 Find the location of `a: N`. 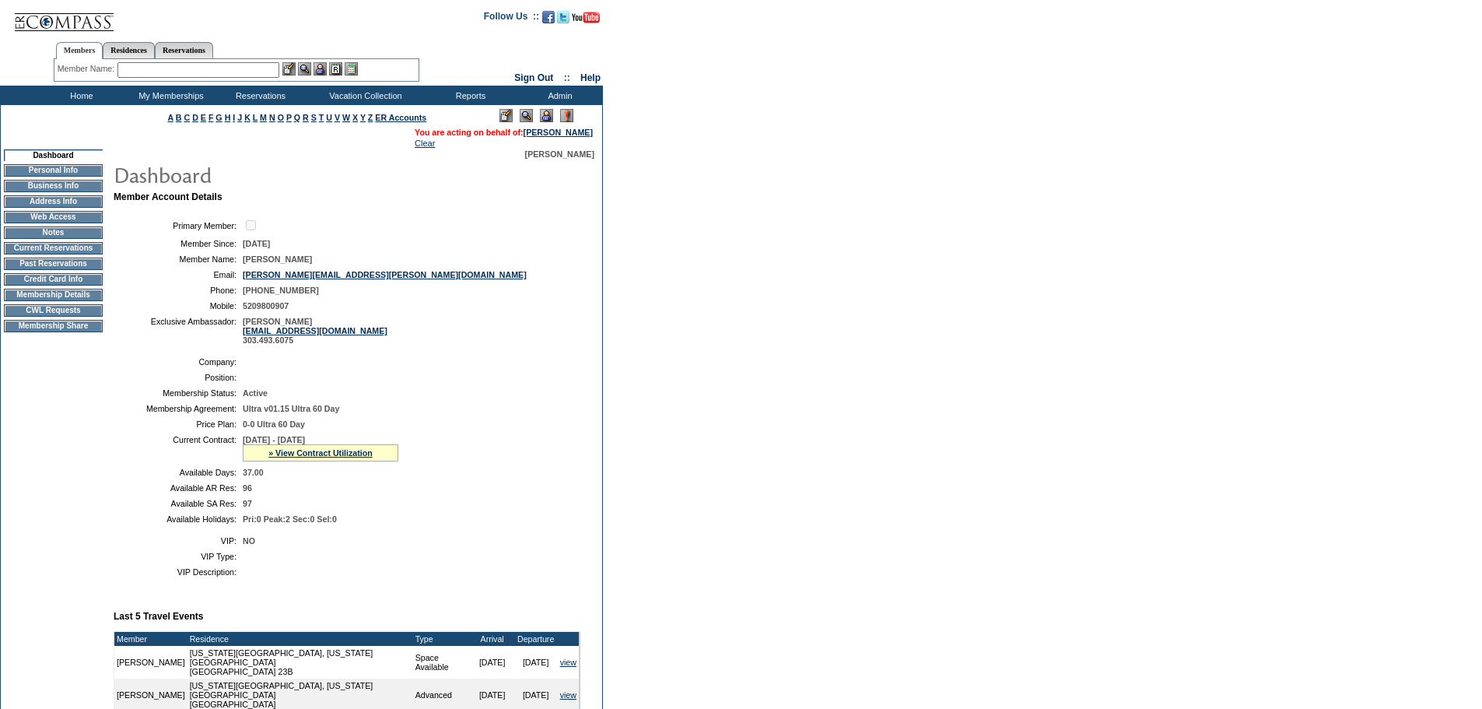

a: N is located at coordinates (272, 117).